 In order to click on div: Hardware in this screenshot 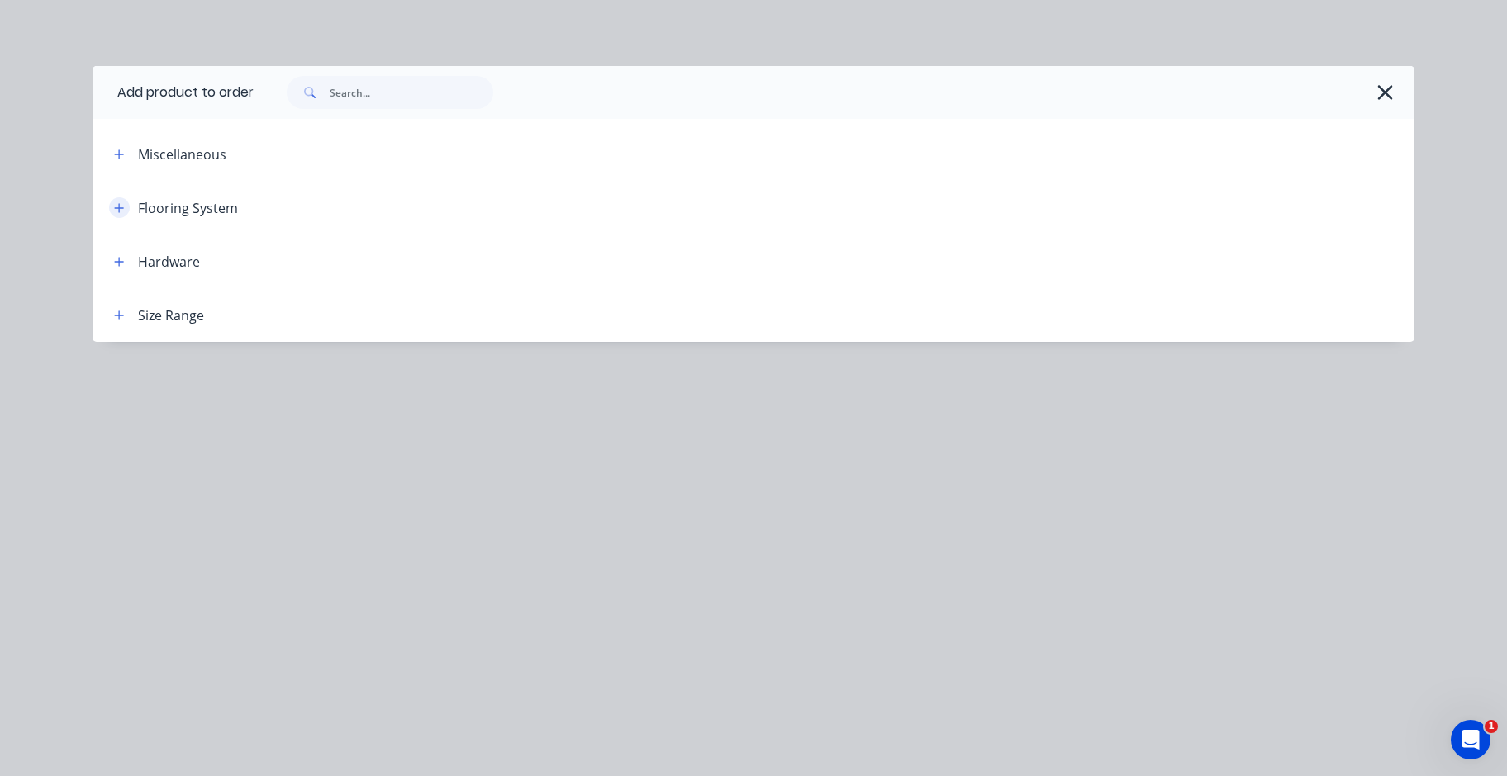, I will do `click(168, 262)`.